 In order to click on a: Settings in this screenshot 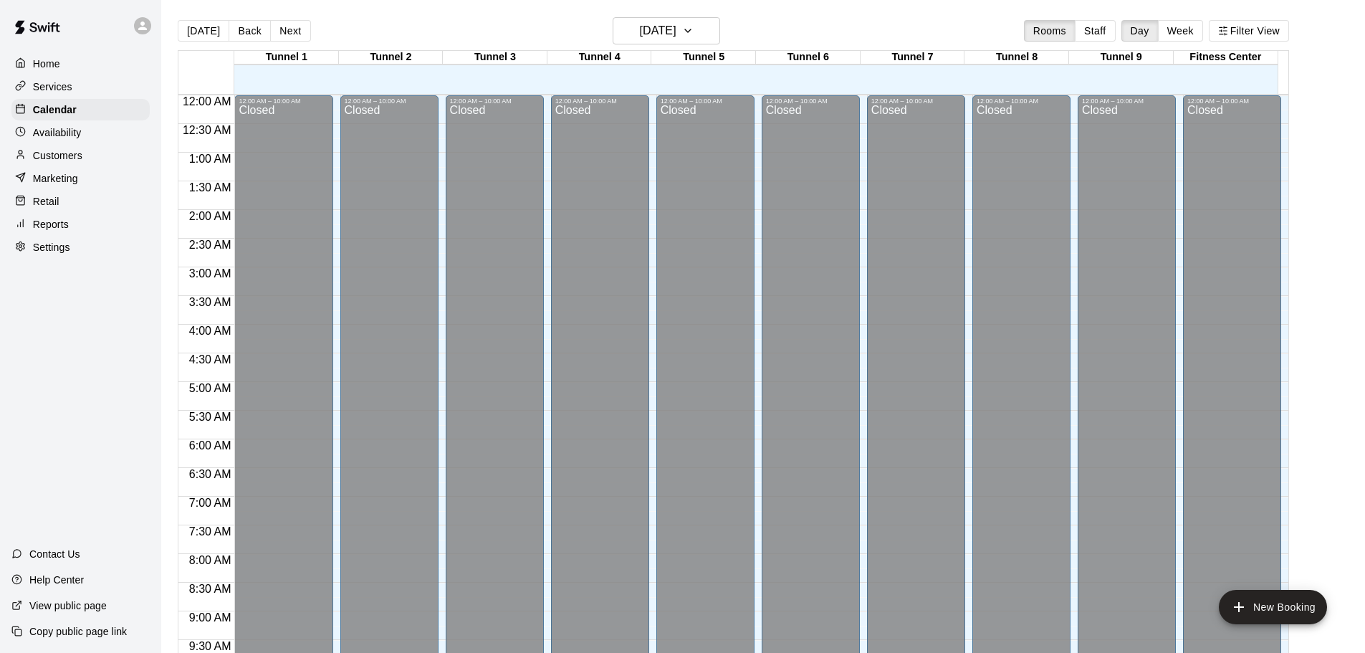, I will do `click(80, 247)`.